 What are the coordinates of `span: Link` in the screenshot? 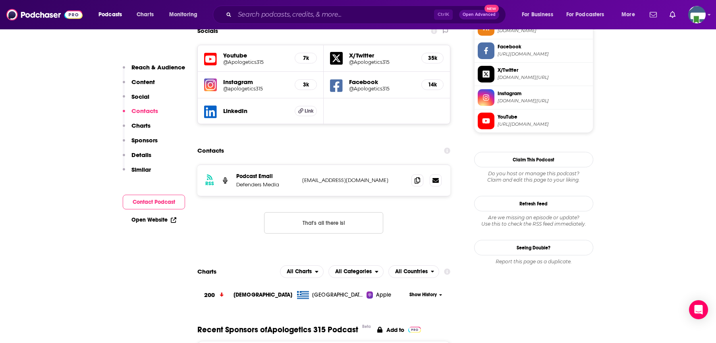 It's located at (309, 111).